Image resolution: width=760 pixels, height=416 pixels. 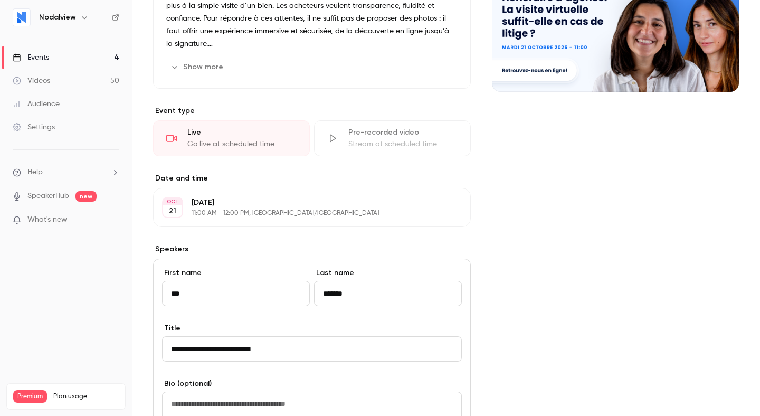 What do you see at coordinates (34, 127) in the screenshot?
I see `div: Settings` at bounding box center [34, 127].